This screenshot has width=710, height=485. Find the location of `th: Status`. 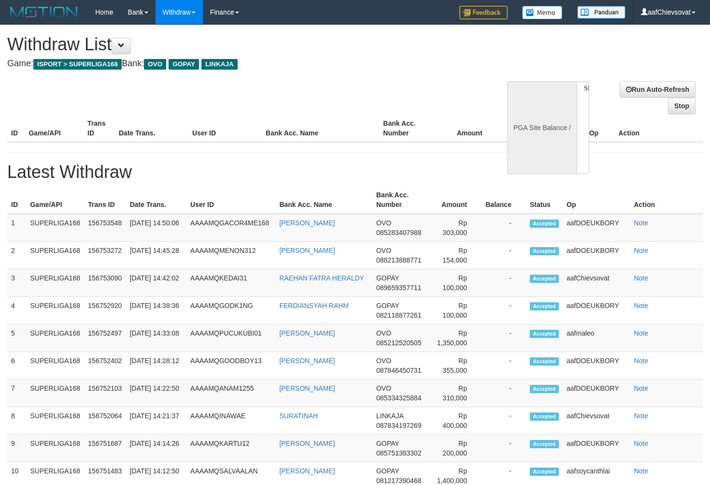

th: Status is located at coordinates (545, 200).